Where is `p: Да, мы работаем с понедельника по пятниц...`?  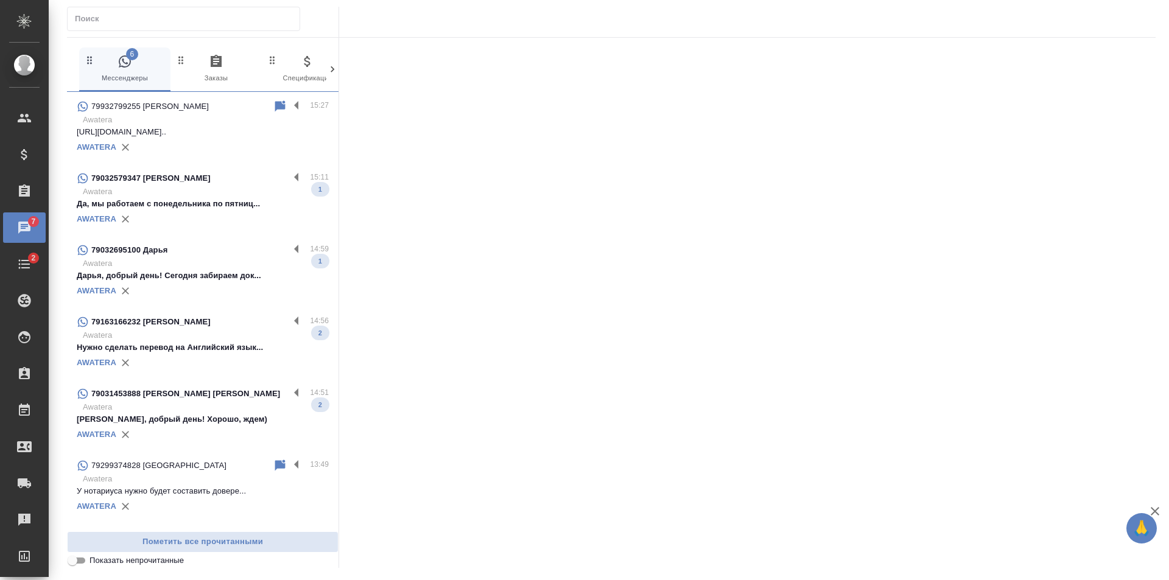 p: Да, мы работаем с понедельника по пятниц... is located at coordinates (203, 204).